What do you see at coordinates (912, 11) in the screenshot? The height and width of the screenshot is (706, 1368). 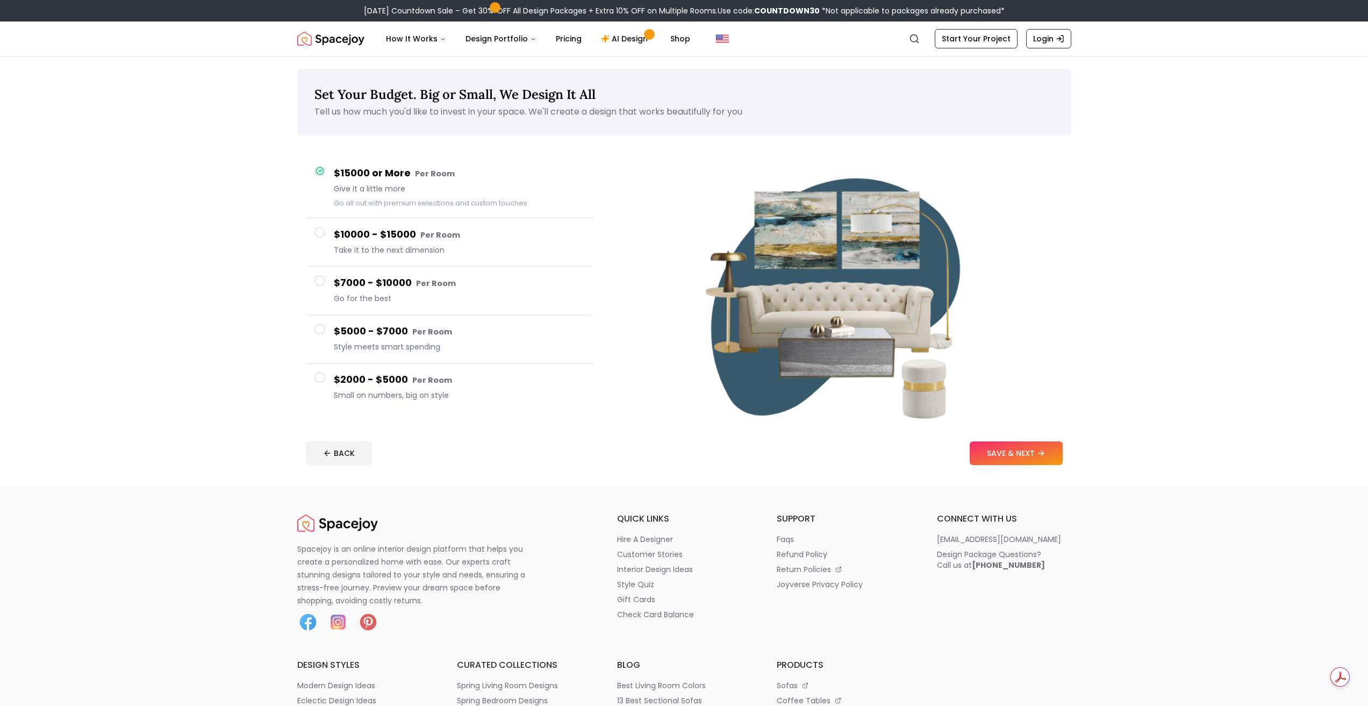 I see `span: *Not applicable to packages already purchased*` at bounding box center [912, 11].